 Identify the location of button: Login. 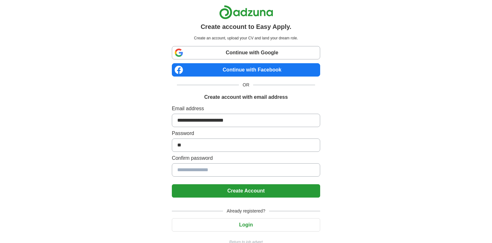
(246, 225).